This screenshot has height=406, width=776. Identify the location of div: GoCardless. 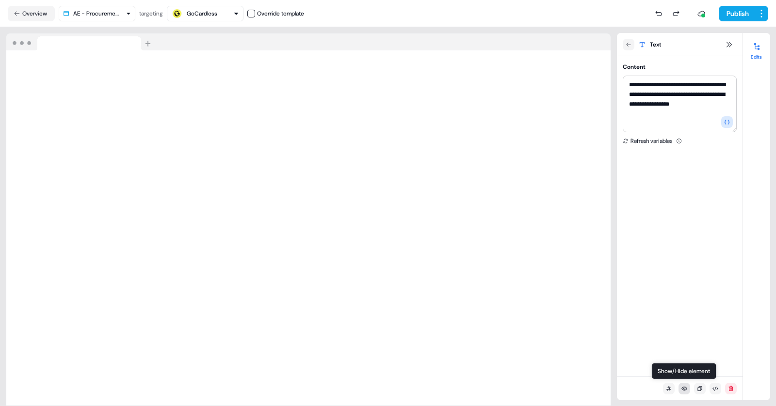
(202, 14).